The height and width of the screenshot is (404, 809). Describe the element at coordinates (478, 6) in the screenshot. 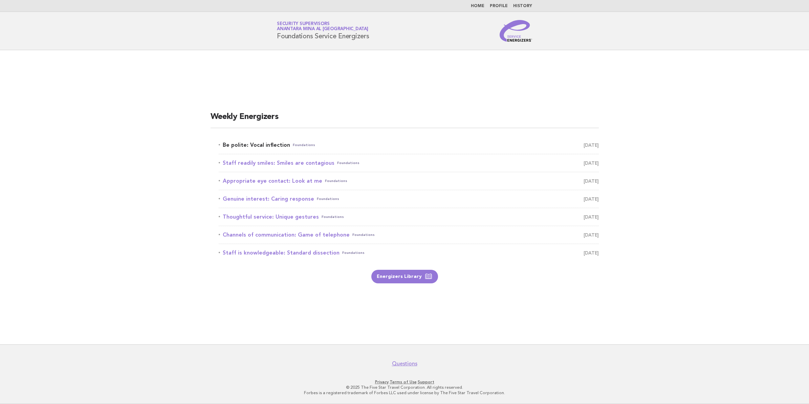

I see `a: Home` at that location.